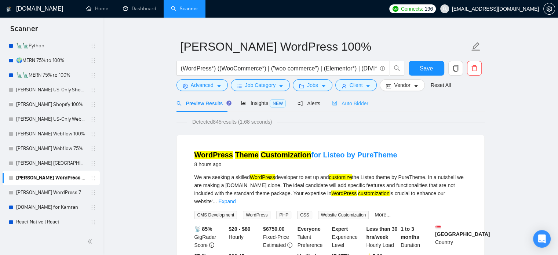 The width and height of the screenshot is (558, 255). What do you see at coordinates (350, 103) in the screenshot?
I see `span: Auto Bidder` at bounding box center [350, 103].